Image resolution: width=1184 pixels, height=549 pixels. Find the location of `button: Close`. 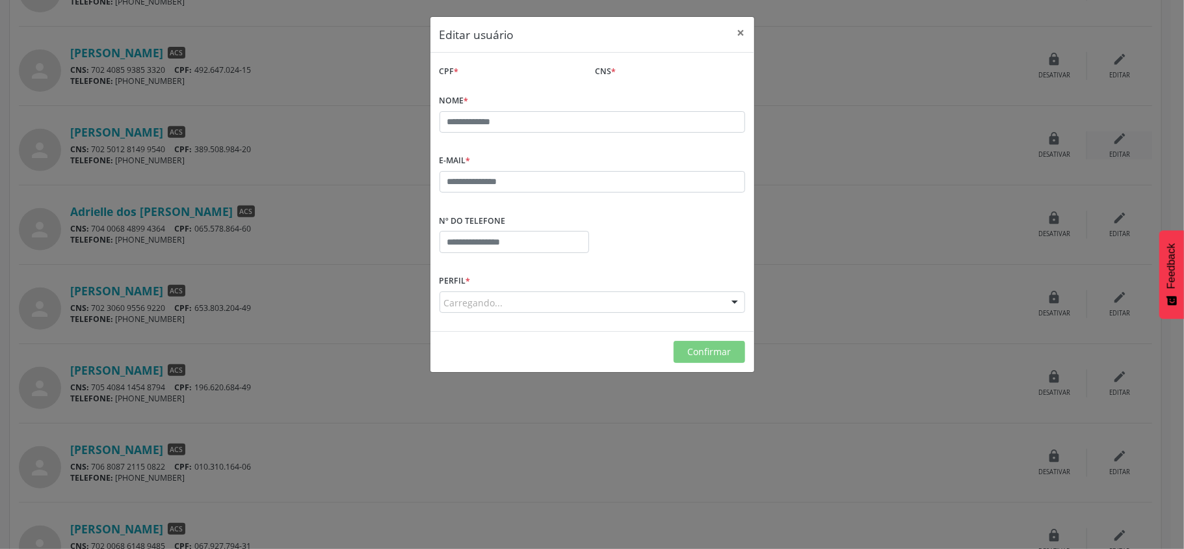

button: Close is located at coordinates (741, 33).